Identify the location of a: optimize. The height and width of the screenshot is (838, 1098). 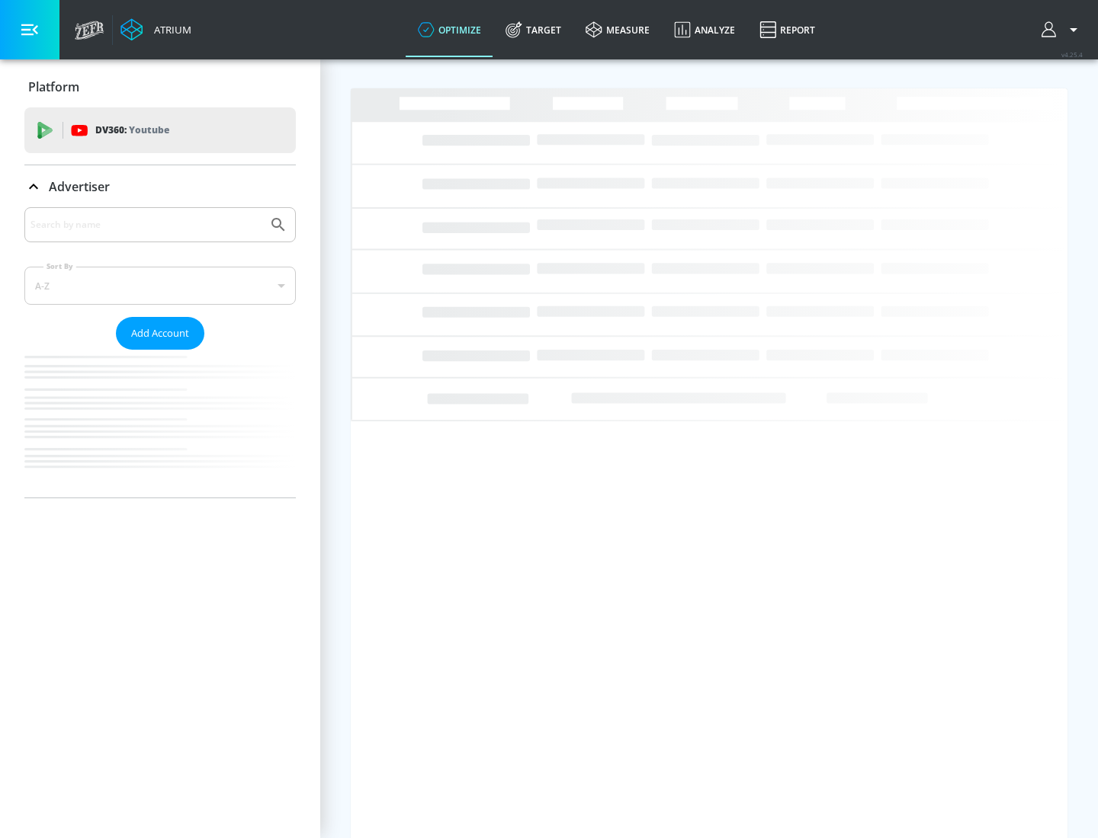
(449, 30).